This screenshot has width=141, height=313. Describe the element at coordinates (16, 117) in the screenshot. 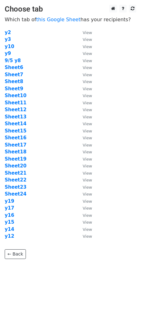

I see `strong: Sheet13` at that location.